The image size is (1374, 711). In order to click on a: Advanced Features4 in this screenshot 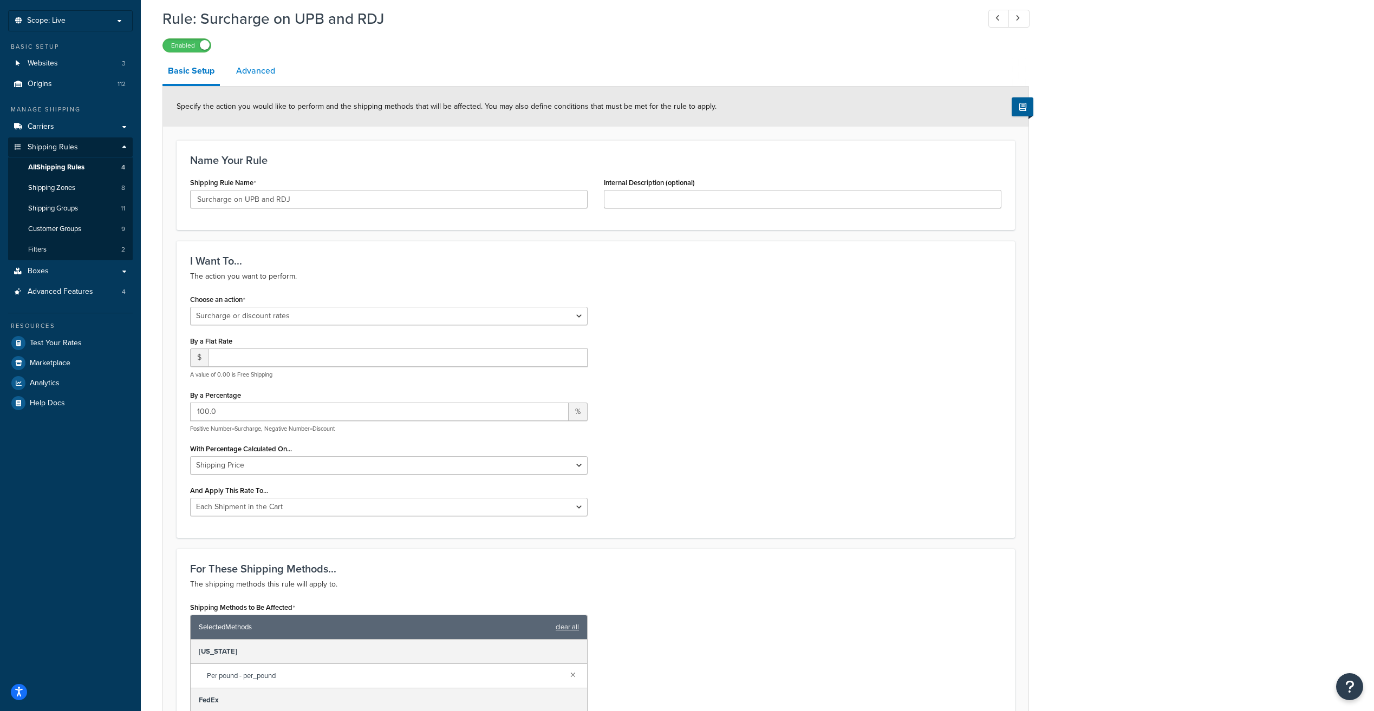, I will do `click(70, 292)`.